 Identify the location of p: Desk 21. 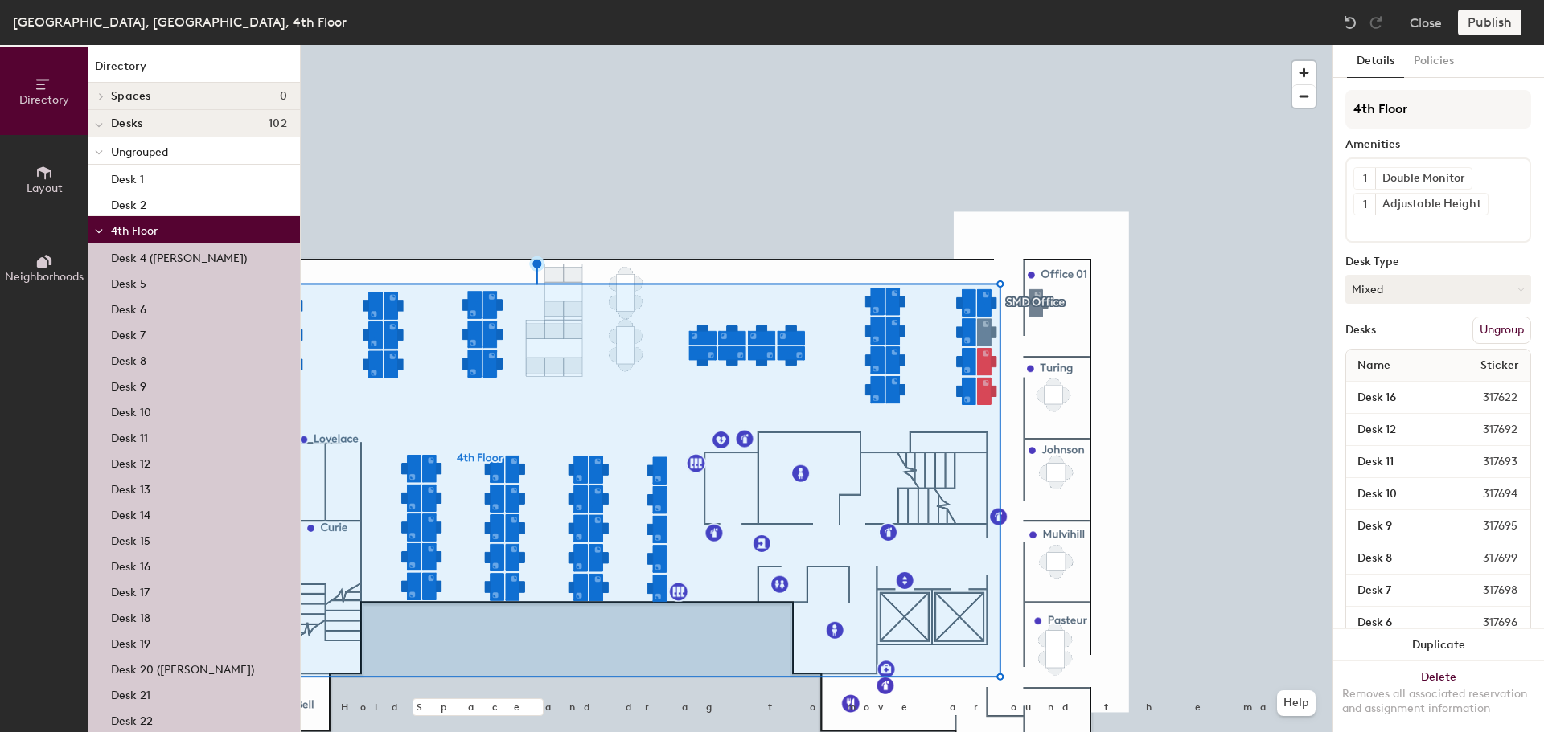
(130, 693).